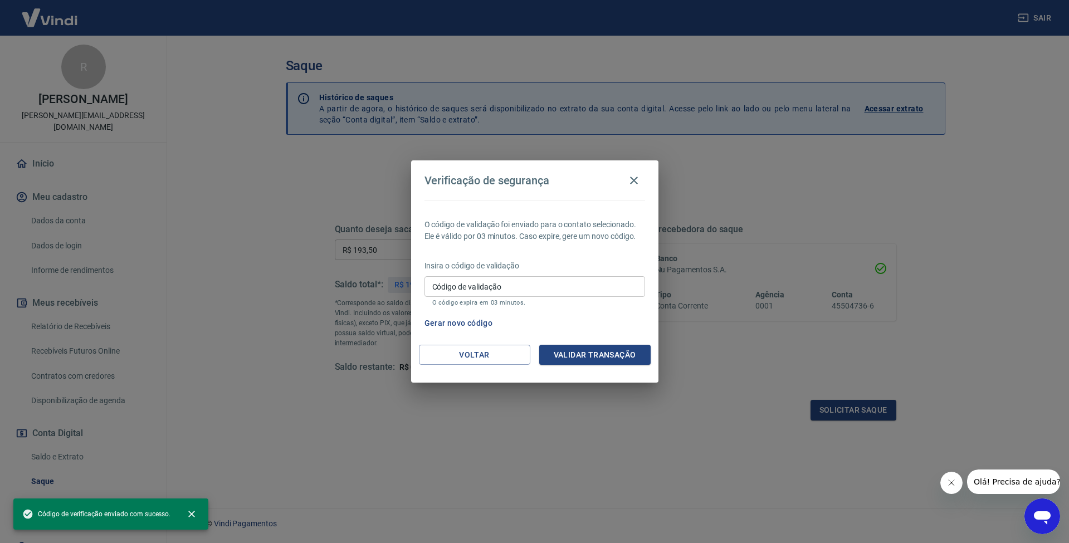  Describe the element at coordinates (487, 180) in the screenshot. I see `h4: Verificação de segurança` at that location.